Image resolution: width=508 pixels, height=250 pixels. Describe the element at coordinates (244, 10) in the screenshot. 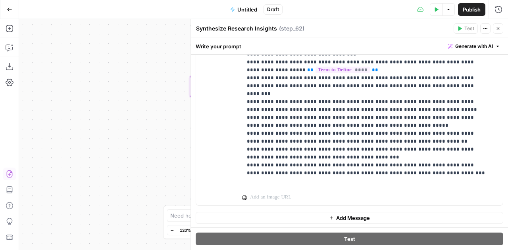

I see `button: Untitled` at that location.